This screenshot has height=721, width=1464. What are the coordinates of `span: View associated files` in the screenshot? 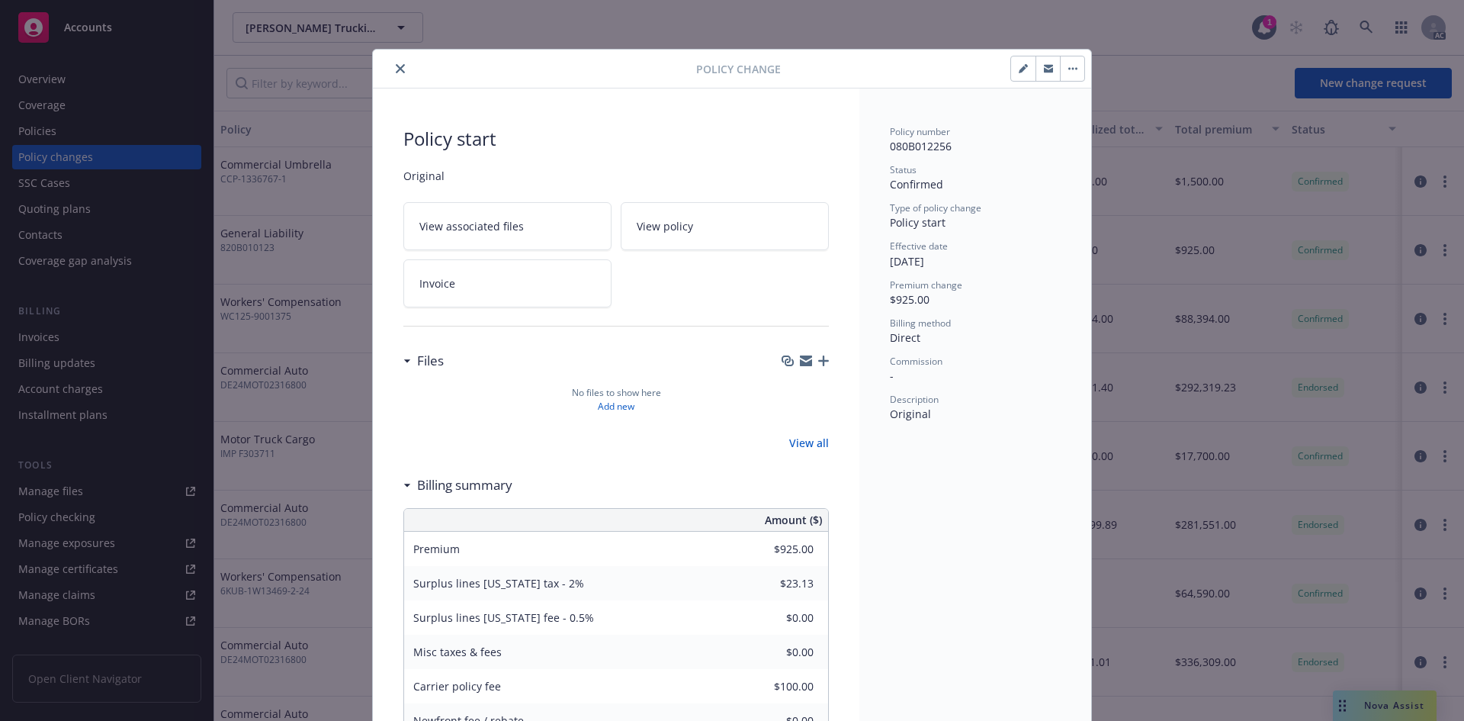 It's located at (471, 226).